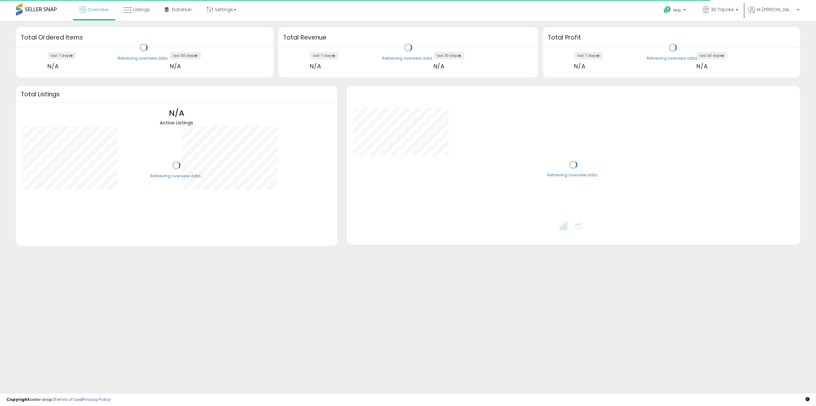 The width and height of the screenshot is (816, 406). What do you see at coordinates (141, 10) in the screenshot?
I see `span: Listings` at bounding box center [141, 10].